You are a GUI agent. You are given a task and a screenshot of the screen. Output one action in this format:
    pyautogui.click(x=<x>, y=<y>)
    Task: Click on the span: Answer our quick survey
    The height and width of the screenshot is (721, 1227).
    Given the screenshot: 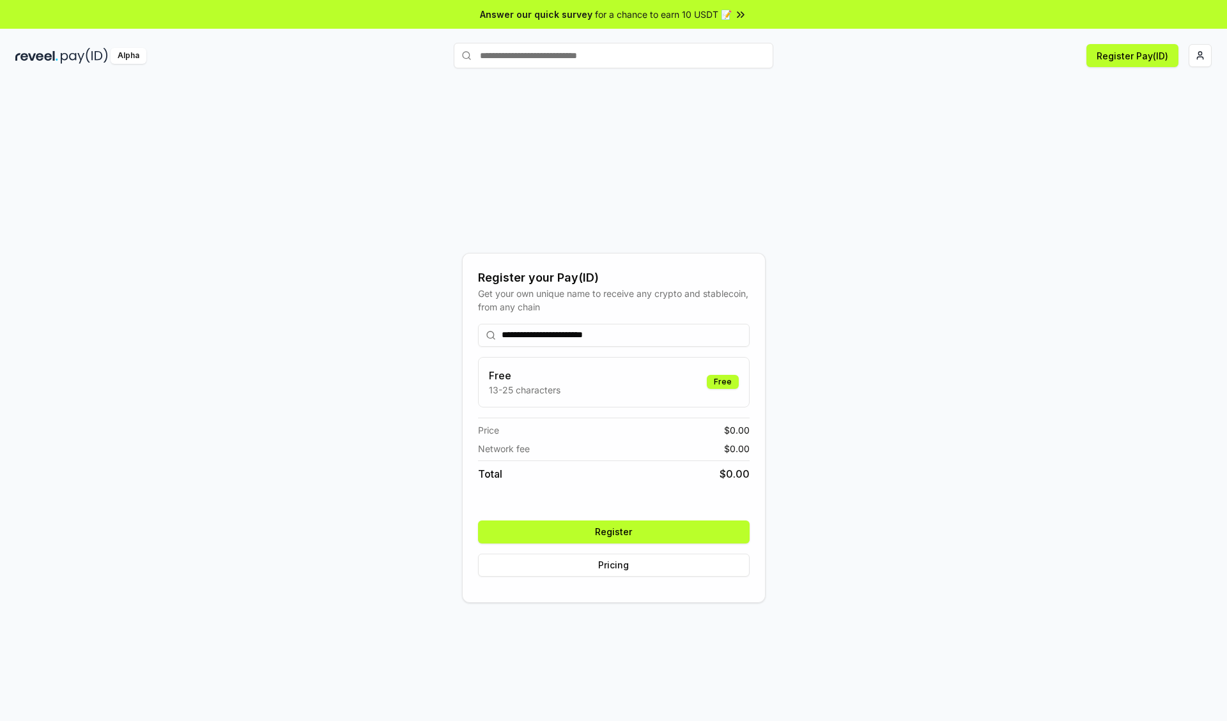 What is the action you would take?
    pyautogui.click(x=536, y=14)
    